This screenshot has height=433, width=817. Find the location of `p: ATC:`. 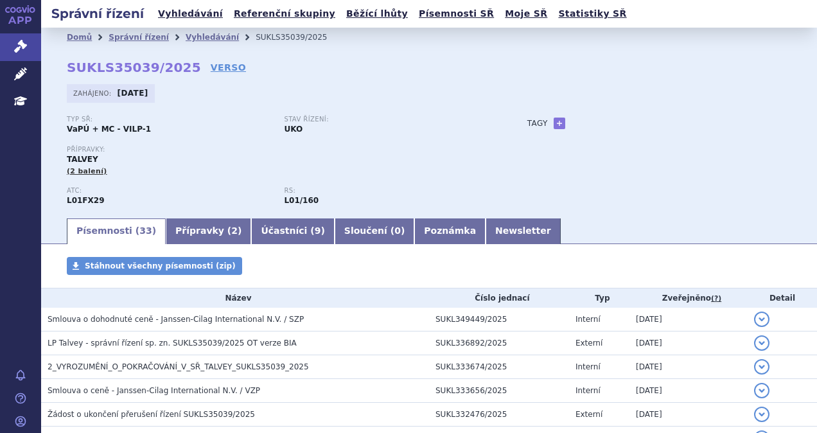

p: ATC: is located at coordinates (169, 191).